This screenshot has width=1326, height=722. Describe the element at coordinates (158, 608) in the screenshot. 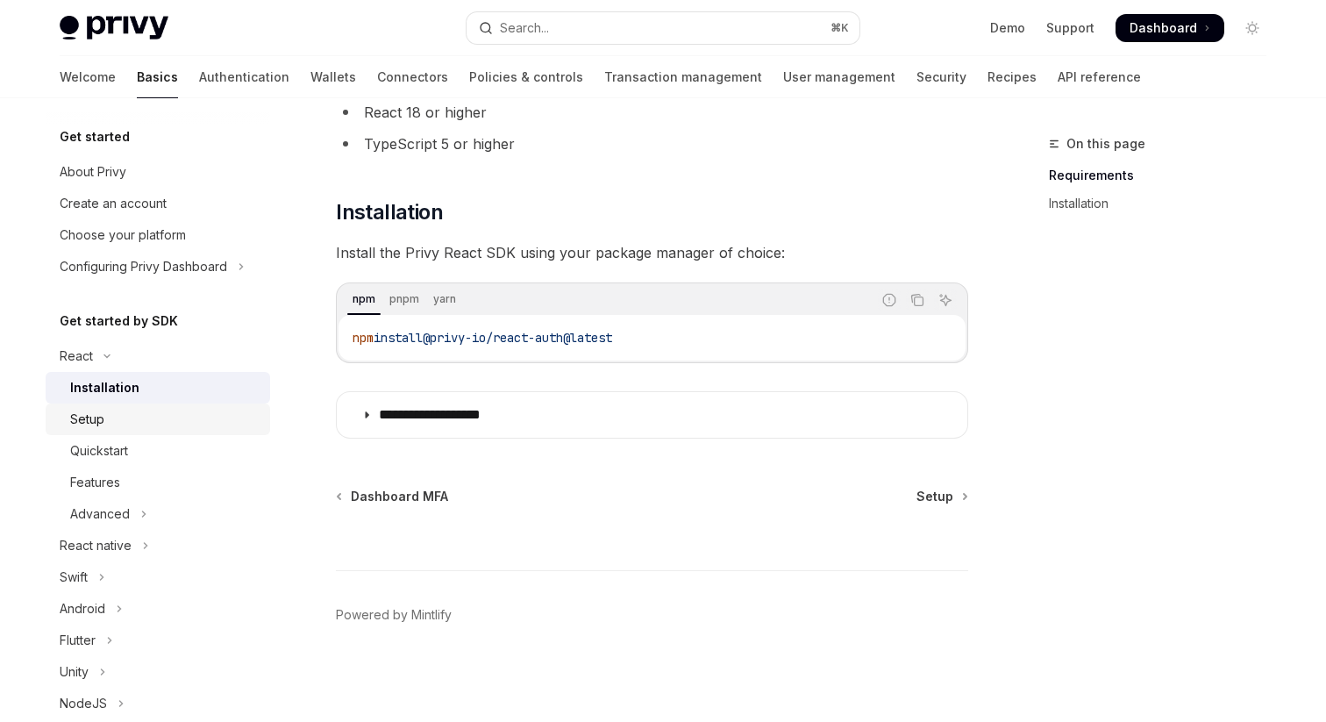

I see `button: Toggle Android section` at that location.